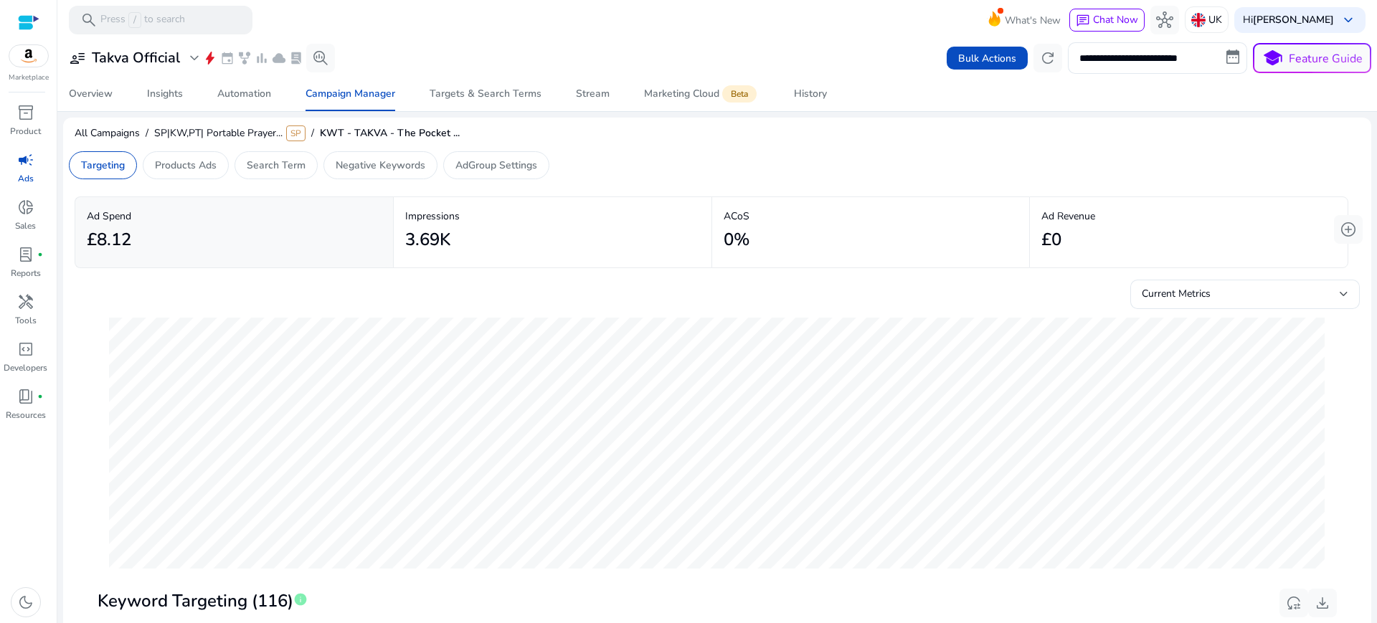 The height and width of the screenshot is (623, 1377). What do you see at coordinates (25, 368) in the screenshot?
I see `p: Developers` at bounding box center [25, 368].